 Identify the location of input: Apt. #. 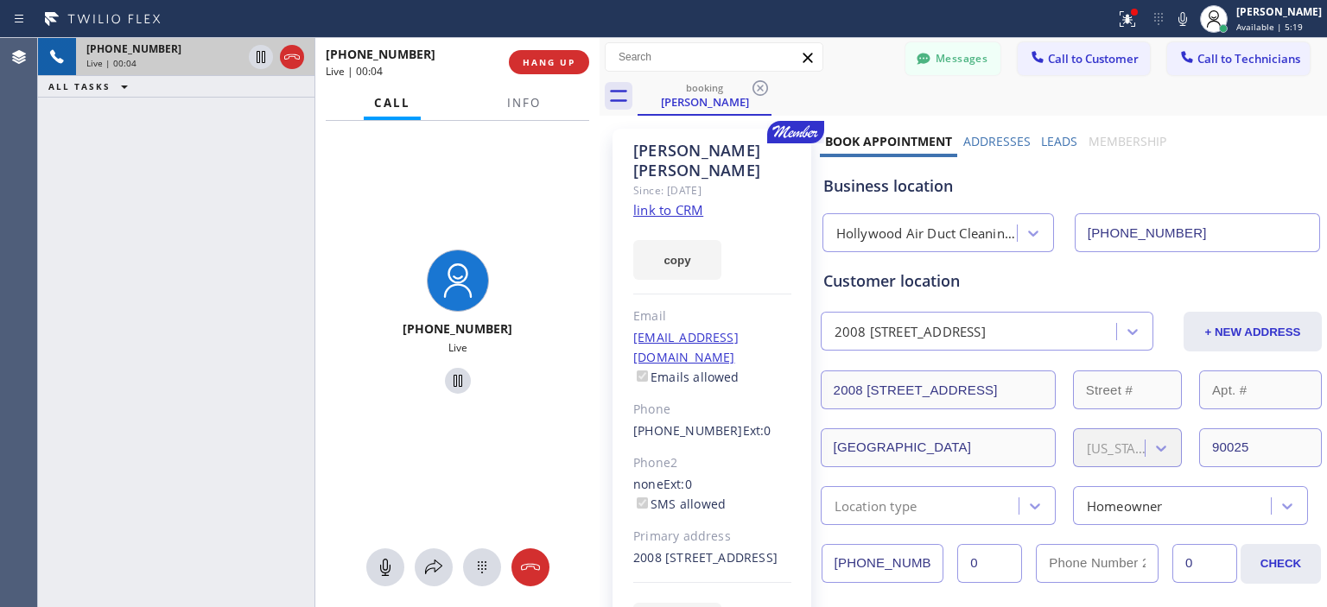
(1260, 390).